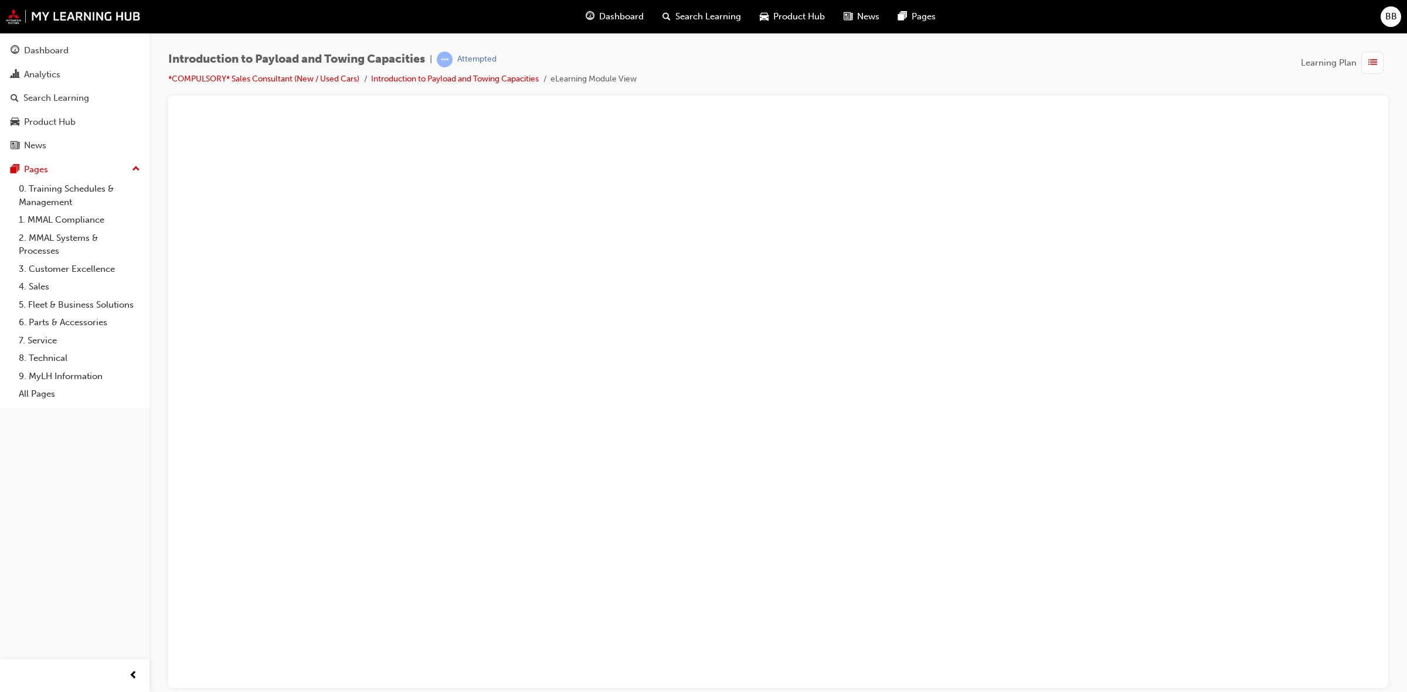 This screenshot has width=1407, height=692. I want to click on img: mmal, so click(73, 16).